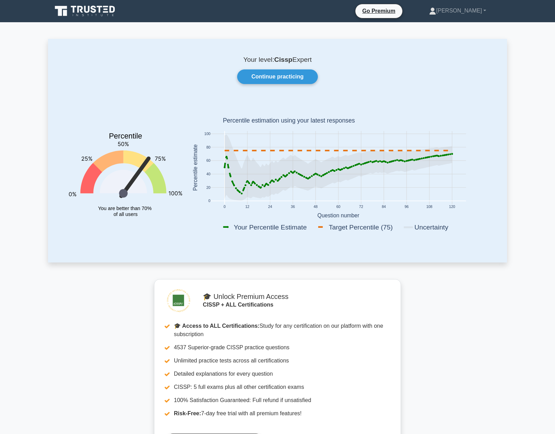 This screenshot has width=555, height=434. What do you see at coordinates (289, 121) in the screenshot?
I see `text: Percentile estimation using your latest responses` at bounding box center [289, 121].